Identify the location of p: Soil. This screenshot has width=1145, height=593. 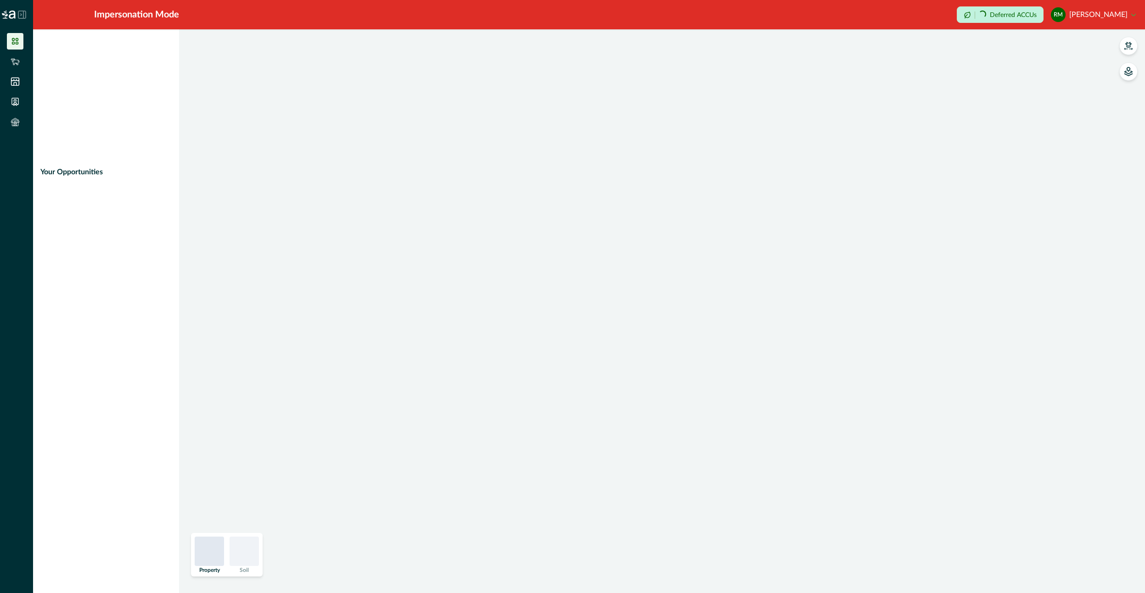
(244, 570).